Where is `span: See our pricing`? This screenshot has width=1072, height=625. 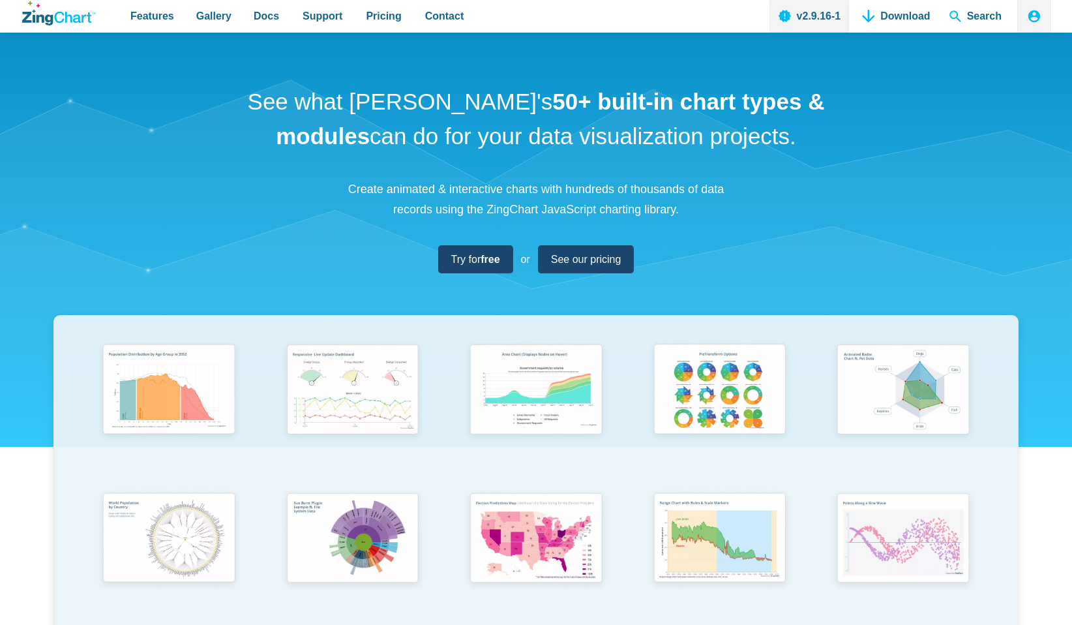
span: See our pricing is located at coordinates (586, 259).